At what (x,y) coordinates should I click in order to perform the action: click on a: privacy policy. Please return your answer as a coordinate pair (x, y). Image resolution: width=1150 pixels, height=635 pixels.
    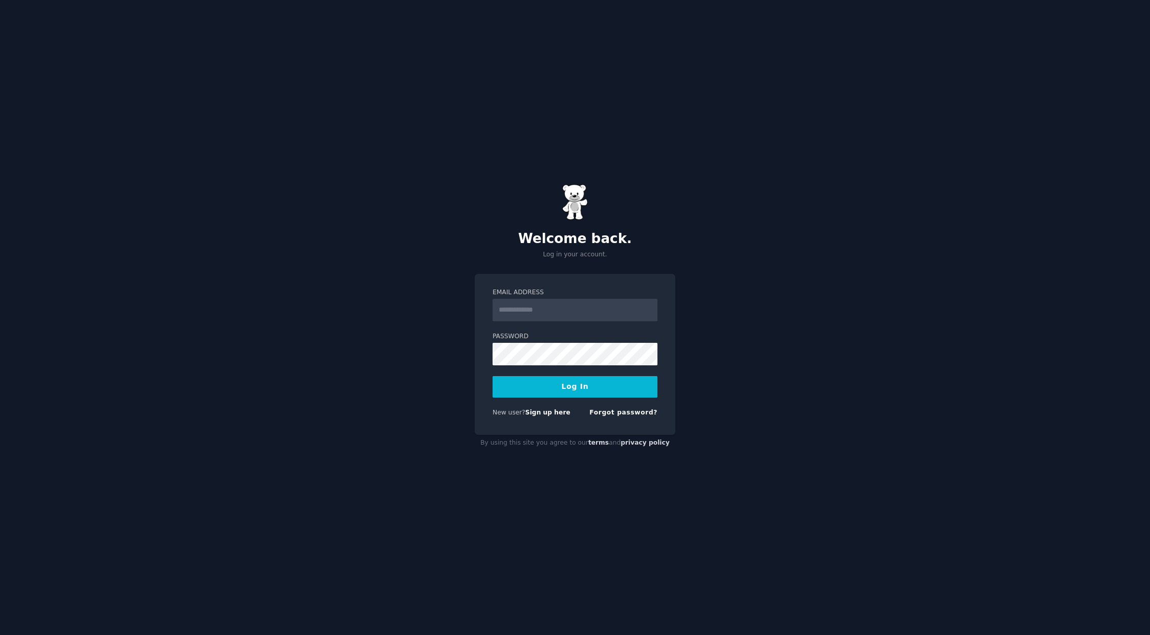
    Looking at the image, I should click on (645, 443).